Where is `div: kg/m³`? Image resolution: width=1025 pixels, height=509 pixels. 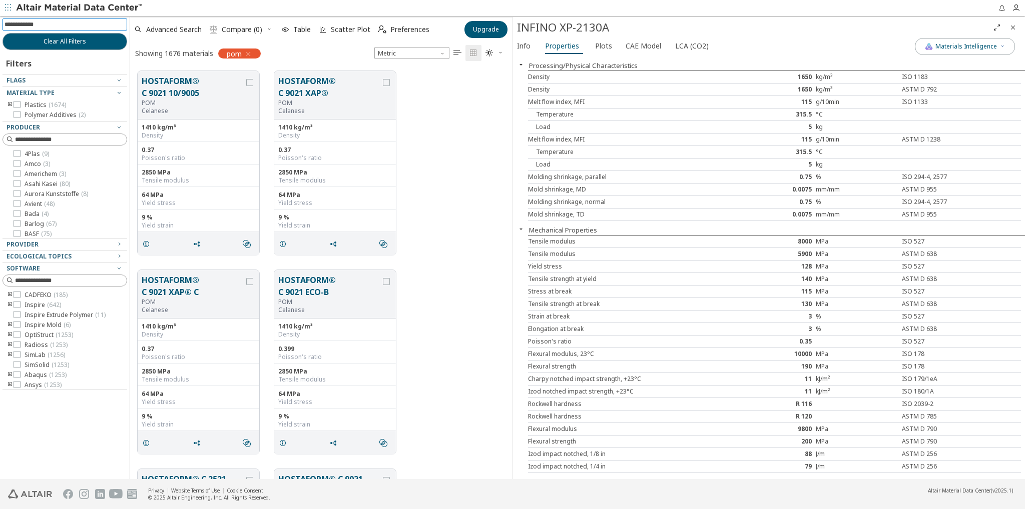 div: kg/m³ is located at coordinates (857, 77).